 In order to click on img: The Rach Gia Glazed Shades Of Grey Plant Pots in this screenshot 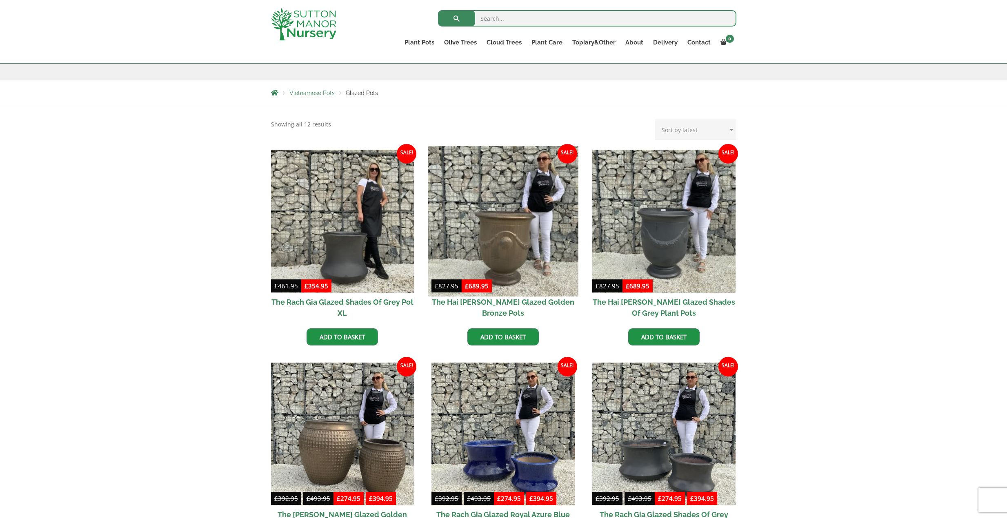, I will do `click(663, 434)`.